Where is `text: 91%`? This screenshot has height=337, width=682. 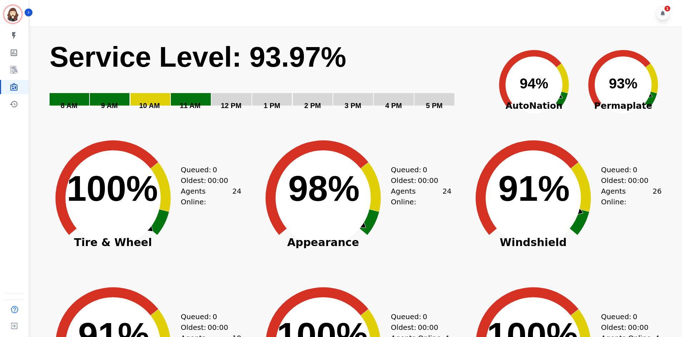 text: 91% is located at coordinates (534, 188).